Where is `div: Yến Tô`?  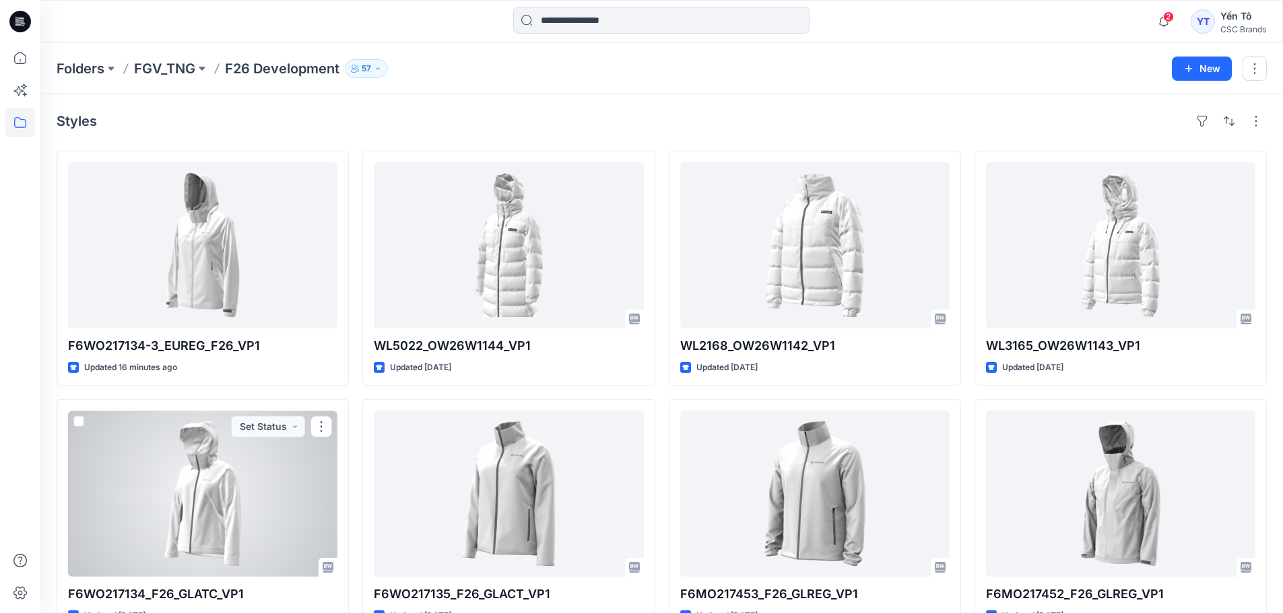
div: Yến Tô is located at coordinates (1243, 16).